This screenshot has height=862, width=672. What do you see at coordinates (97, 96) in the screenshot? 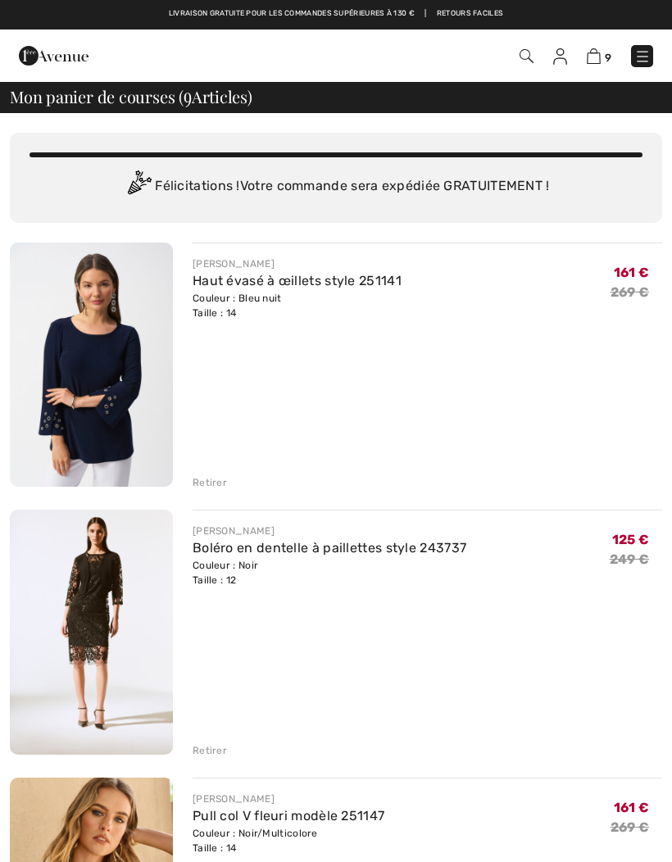
I see `font: Mon panier de courses (` at bounding box center [97, 96].